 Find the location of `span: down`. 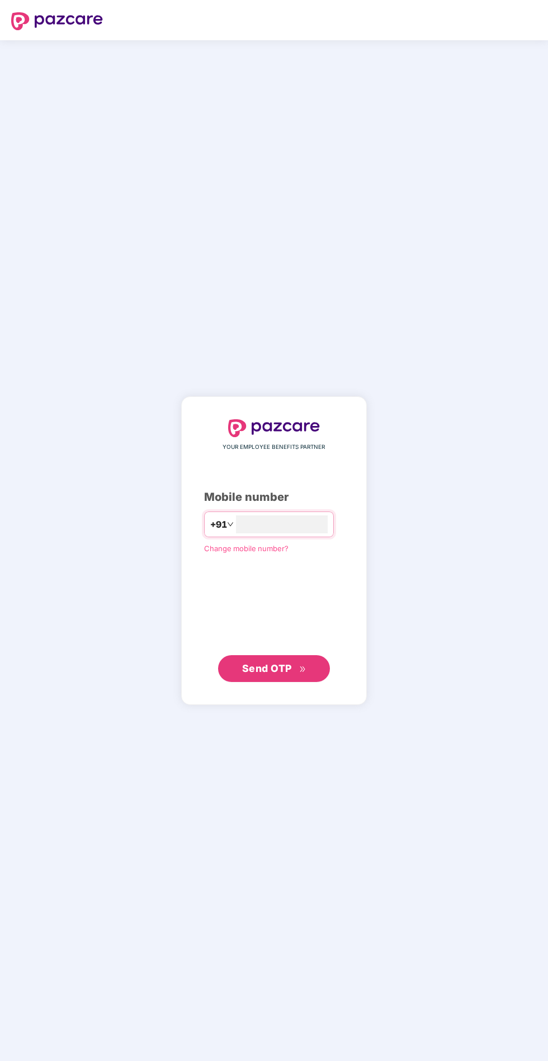

span: down is located at coordinates (230, 524).